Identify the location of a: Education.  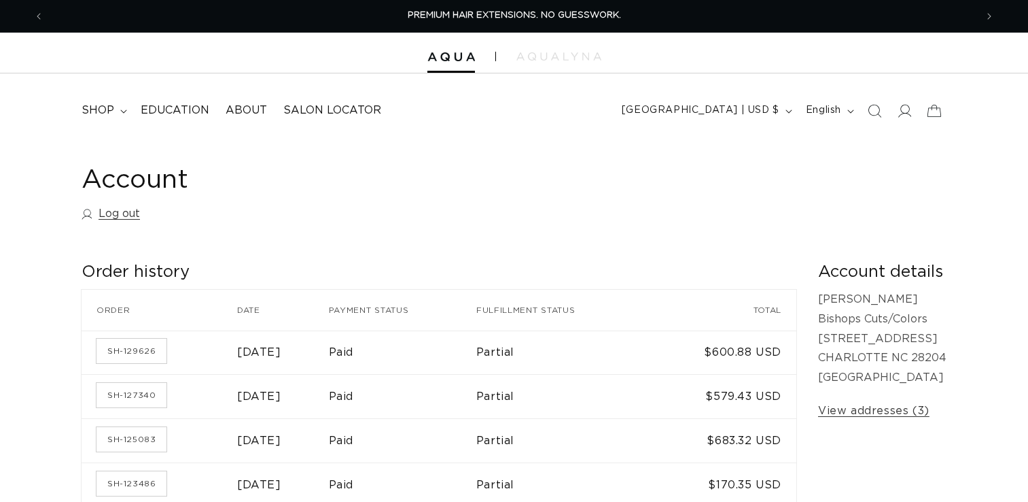
(175, 110).